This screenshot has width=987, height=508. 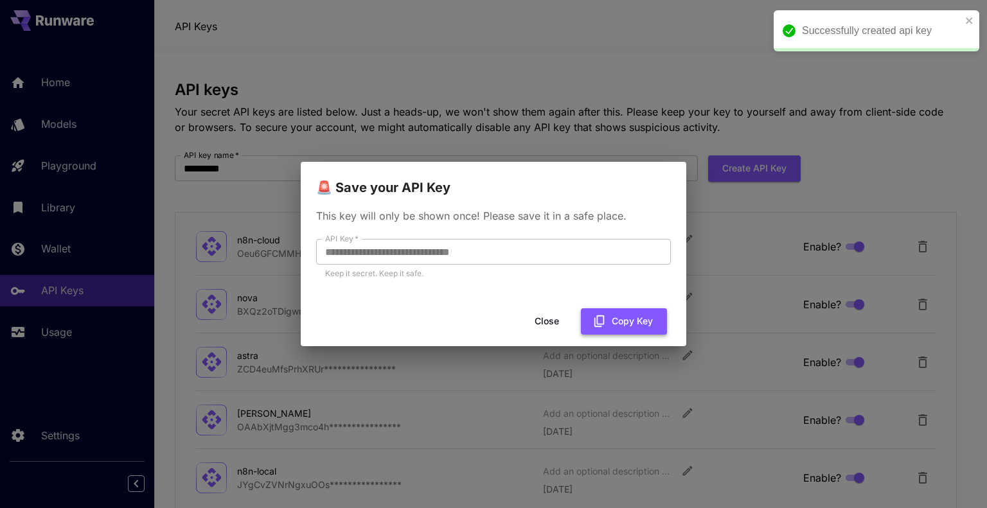 I want to click on label: API Key, so click(x=342, y=238).